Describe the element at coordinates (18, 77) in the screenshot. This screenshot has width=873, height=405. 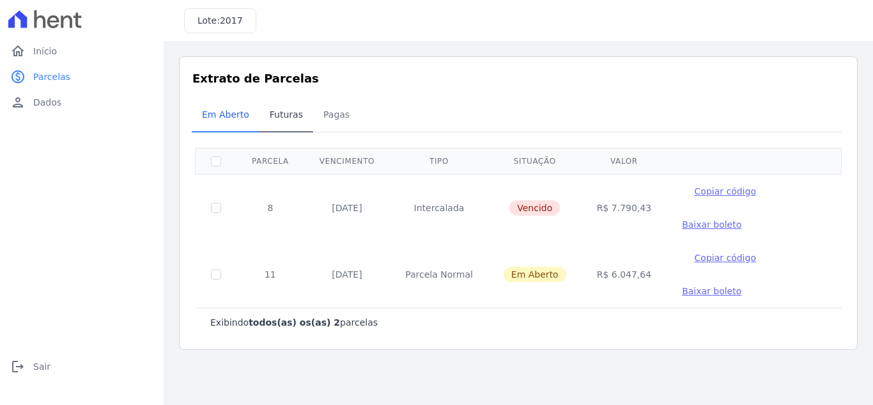
I see `i: paid` at that location.